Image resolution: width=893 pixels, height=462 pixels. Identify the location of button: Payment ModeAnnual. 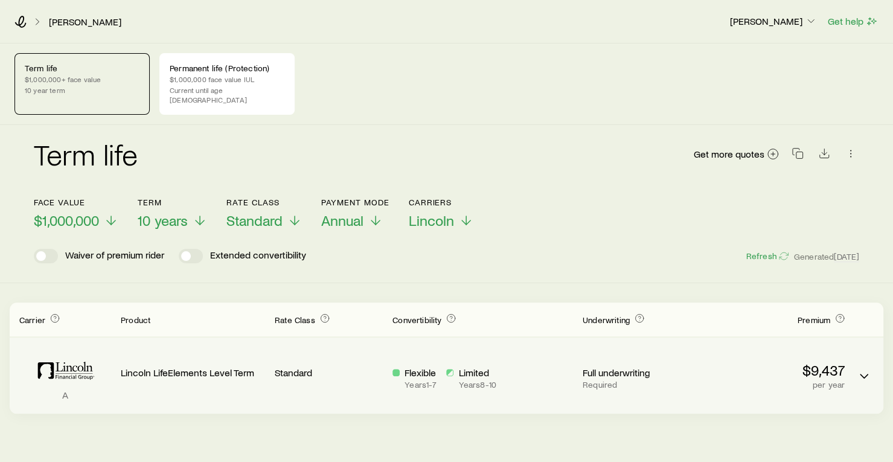
(355, 213).